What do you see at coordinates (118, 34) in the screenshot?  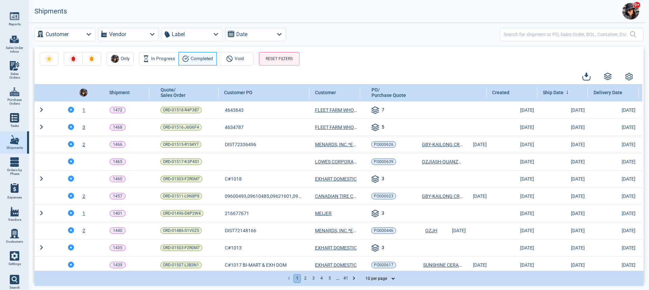 I see `label: Vendor` at bounding box center [118, 34].